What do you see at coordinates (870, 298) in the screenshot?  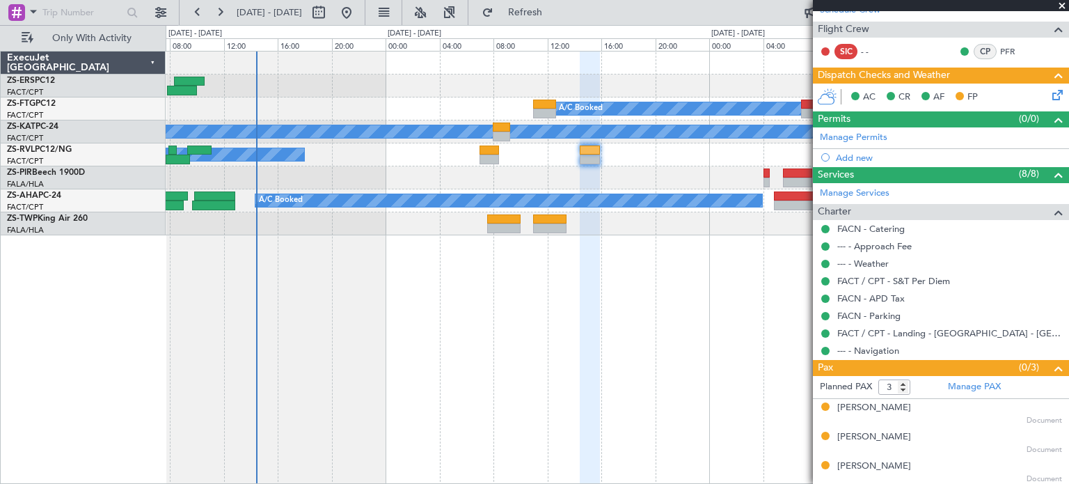 I see `a: FACN - APD Tax` at bounding box center [870, 298].